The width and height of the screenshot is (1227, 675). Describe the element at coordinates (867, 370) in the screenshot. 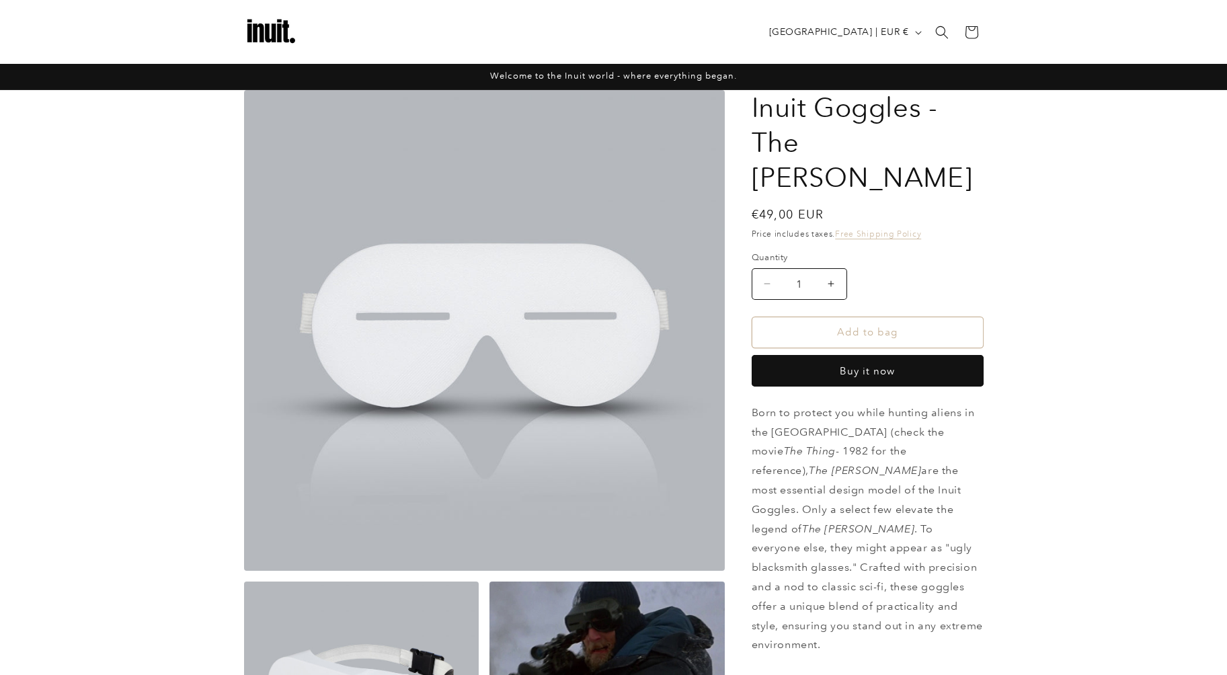

I see `button: Buy it now` at that location.